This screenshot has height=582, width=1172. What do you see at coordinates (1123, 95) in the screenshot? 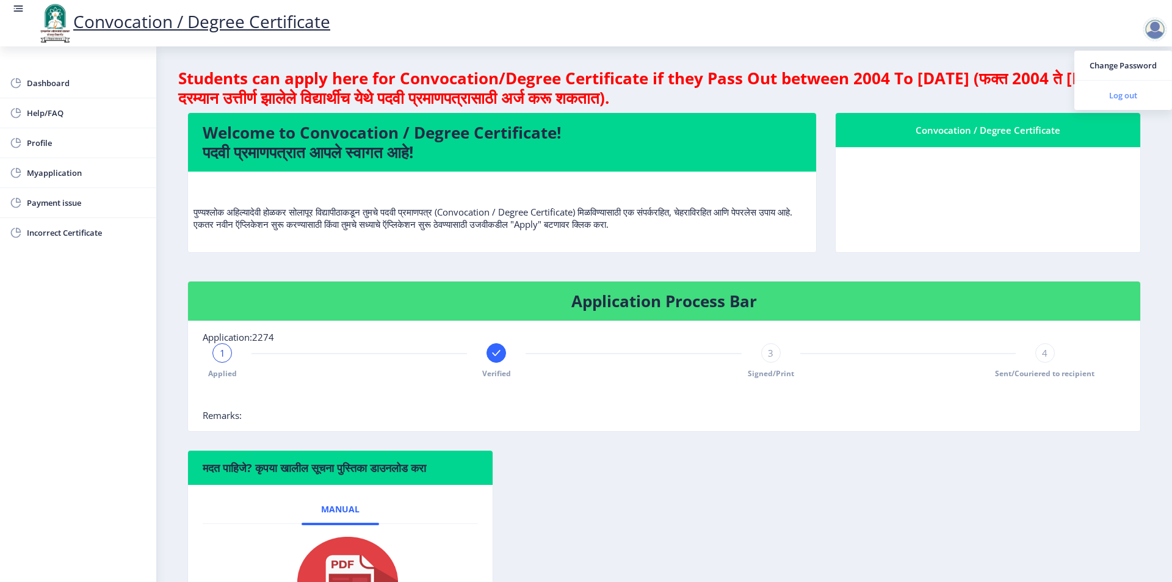
I see `span: Log out` at bounding box center [1123, 95].